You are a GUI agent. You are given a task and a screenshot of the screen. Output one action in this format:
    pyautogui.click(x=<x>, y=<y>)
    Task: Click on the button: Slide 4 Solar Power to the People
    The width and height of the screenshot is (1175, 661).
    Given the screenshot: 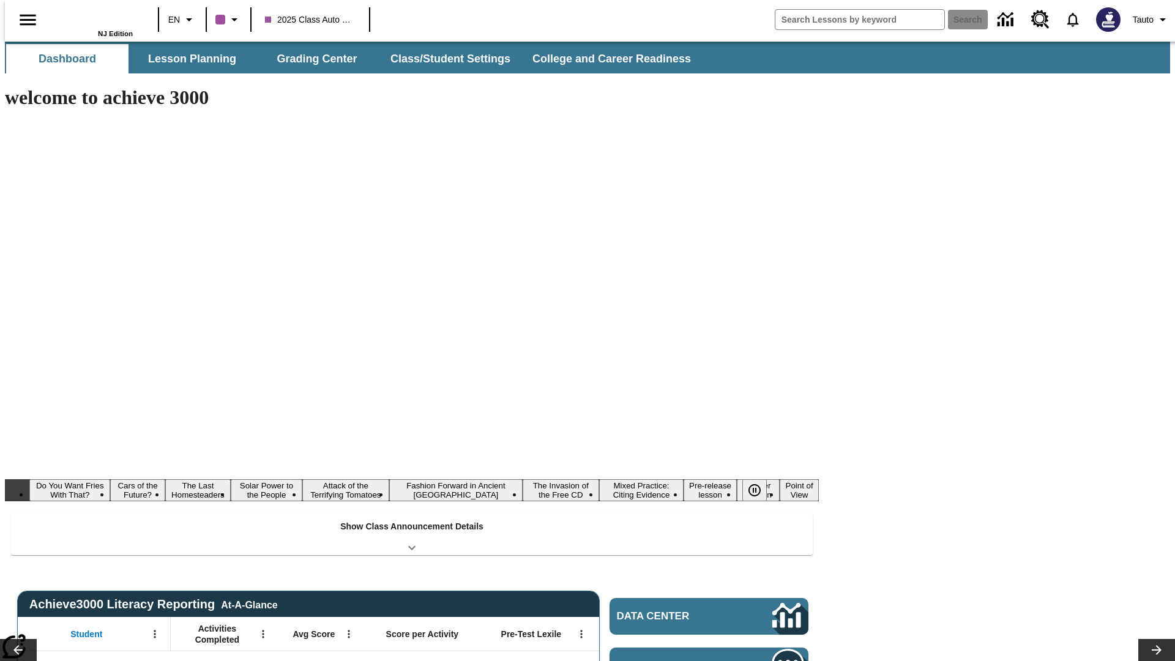 What is the action you would take?
    pyautogui.click(x=266, y=490)
    